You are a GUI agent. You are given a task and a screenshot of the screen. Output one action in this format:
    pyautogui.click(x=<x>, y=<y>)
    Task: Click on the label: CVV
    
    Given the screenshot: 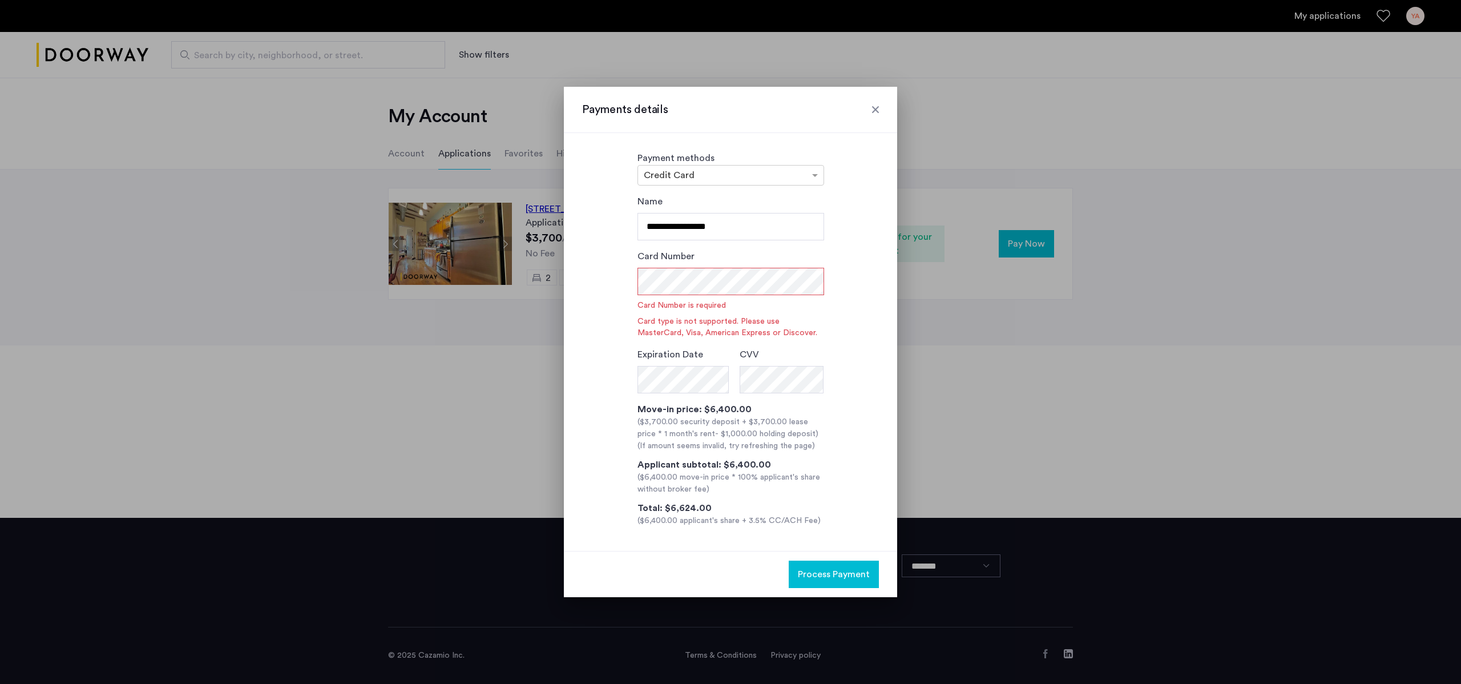 What is the action you would take?
    pyautogui.click(x=749, y=354)
    